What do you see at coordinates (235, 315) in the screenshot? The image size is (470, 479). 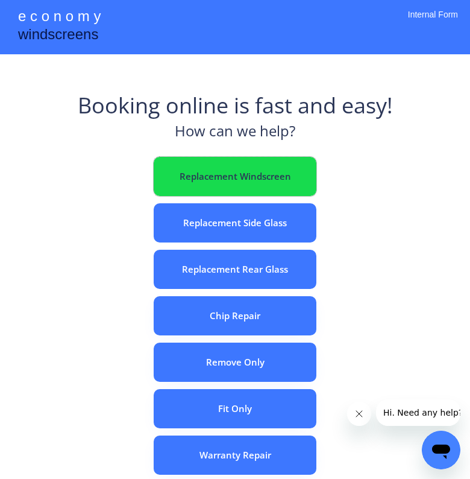 I see `button: Chip Repair` at bounding box center [235, 315].